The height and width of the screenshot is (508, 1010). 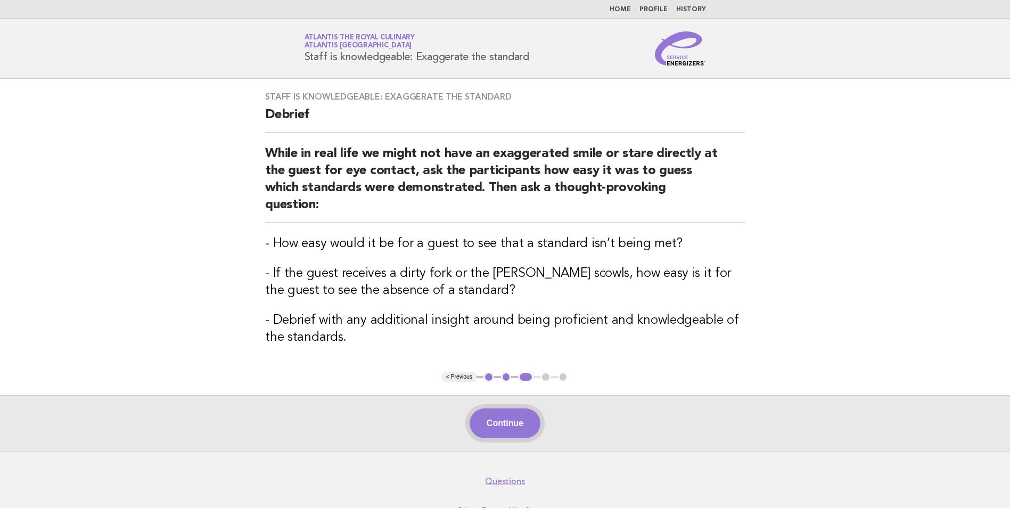 What do you see at coordinates (505, 184) in the screenshot?
I see `h2: While in real life we might not have an exaggerated smile or stare directly at the guest for eye ...` at bounding box center [505, 184].